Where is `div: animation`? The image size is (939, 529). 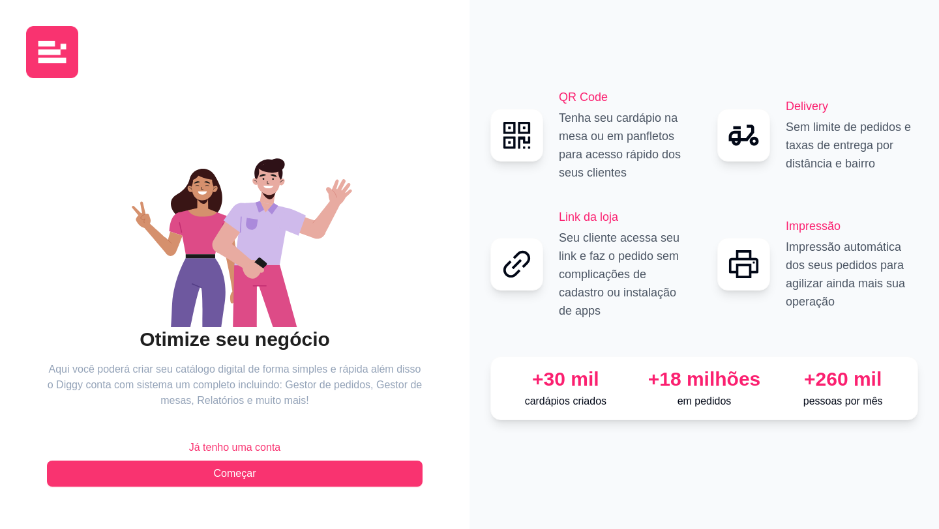
div: animation is located at coordinates (235, 229).